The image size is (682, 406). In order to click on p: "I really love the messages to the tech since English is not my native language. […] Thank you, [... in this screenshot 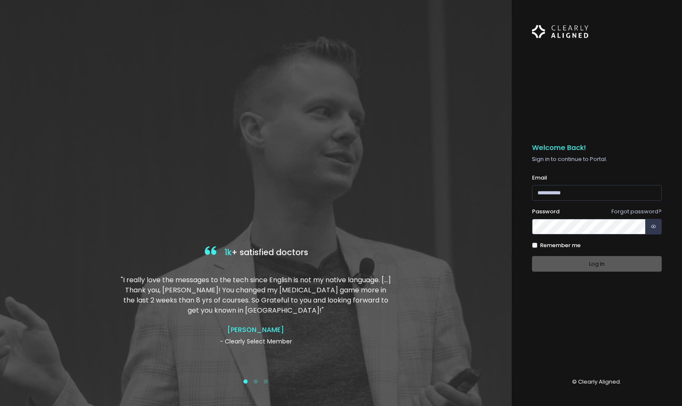, I will do `click(256, 295)`.